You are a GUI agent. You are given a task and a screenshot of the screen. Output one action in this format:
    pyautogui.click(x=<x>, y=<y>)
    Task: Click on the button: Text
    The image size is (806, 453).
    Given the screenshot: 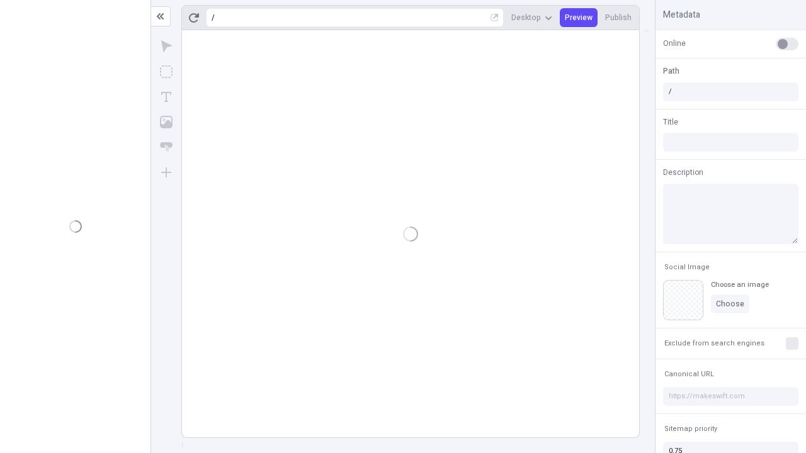 What is the action you would take?
    pyautogui.click(x=166, y=97)
    